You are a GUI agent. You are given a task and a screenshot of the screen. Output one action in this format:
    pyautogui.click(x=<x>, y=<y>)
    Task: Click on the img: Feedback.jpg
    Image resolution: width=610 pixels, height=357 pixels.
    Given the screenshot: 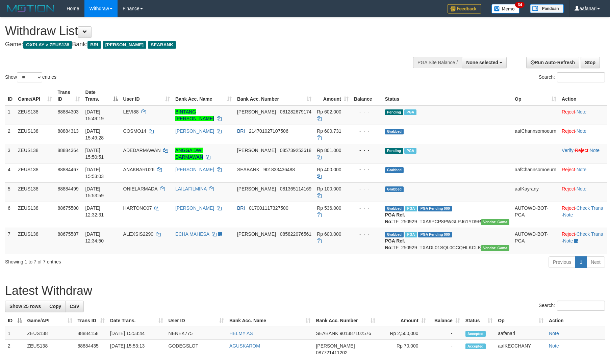 What is the action you would take?
    pyautogui.click(x=465, y=9)
    